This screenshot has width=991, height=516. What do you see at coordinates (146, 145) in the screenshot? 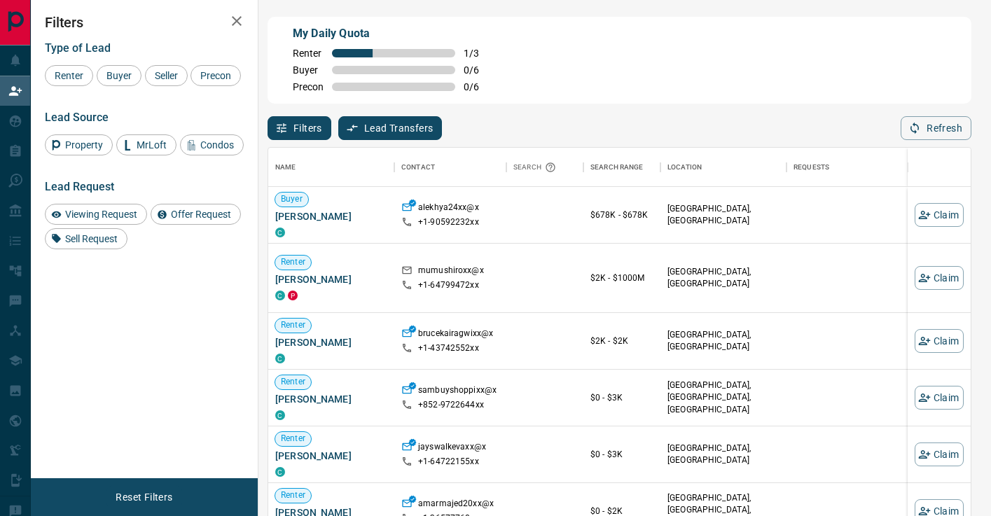
I see `div: MrLoft` at bounding box center [146, 145].